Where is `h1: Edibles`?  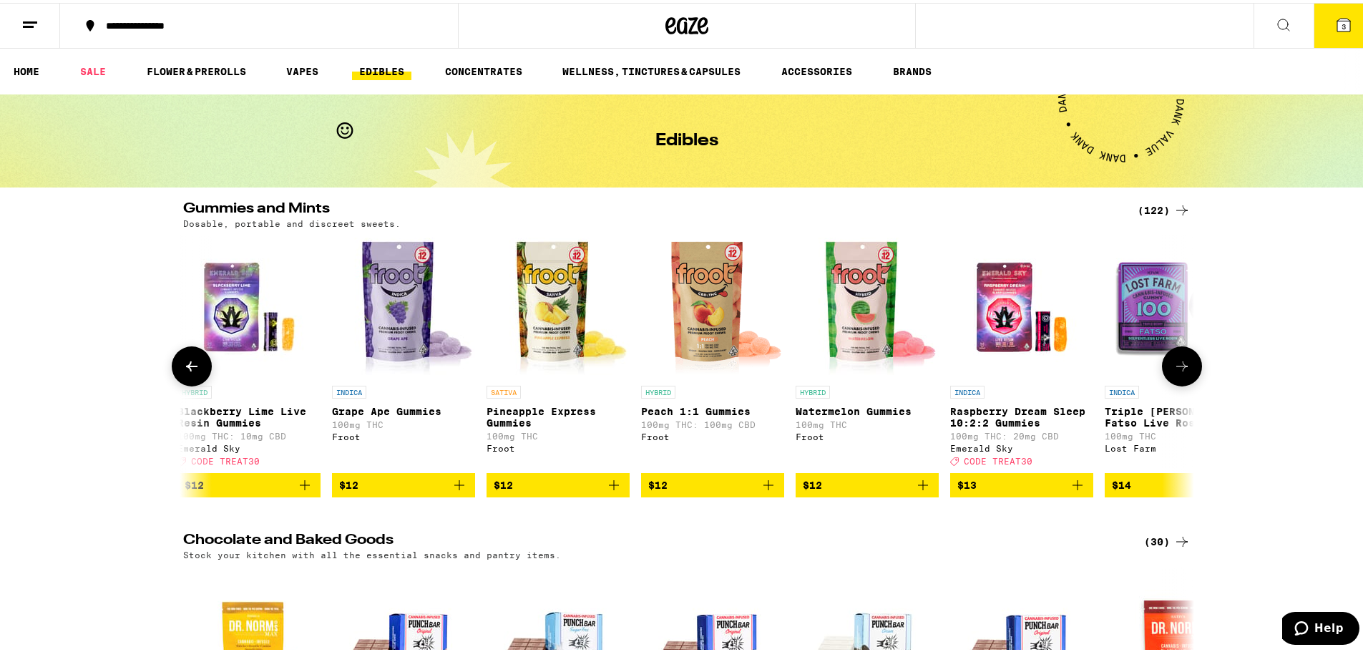
h1: Edibles is located at coordinates (687, 138).